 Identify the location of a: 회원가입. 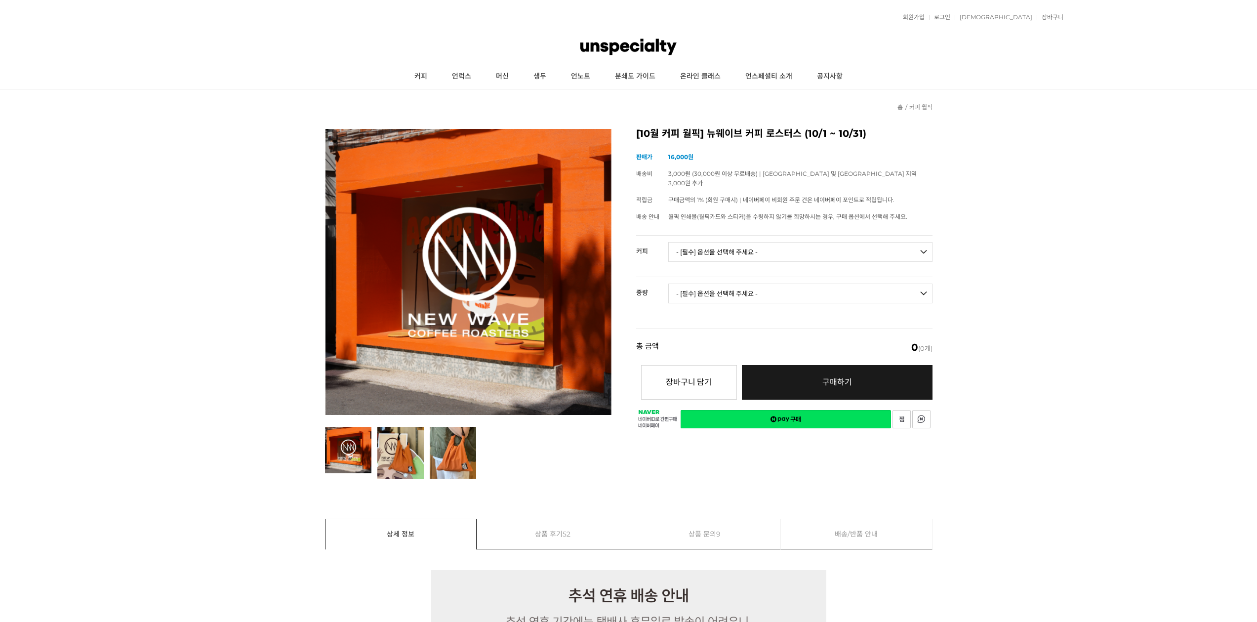
(911, 17).